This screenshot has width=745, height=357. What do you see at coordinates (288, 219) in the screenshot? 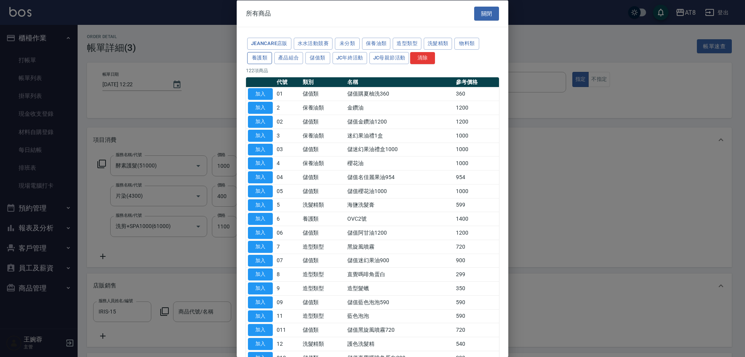
I see `td: 6` at bounding box center [288, 219].